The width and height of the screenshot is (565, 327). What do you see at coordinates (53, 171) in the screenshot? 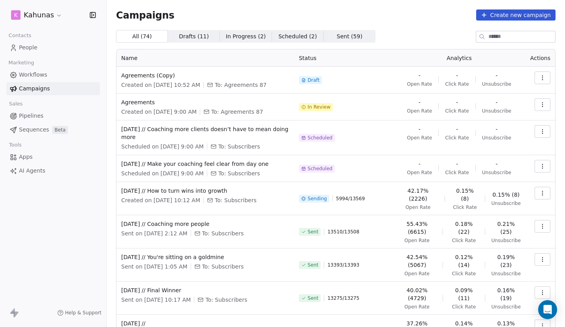
I see `a: AI Agents` at bounding box center [53, 171].